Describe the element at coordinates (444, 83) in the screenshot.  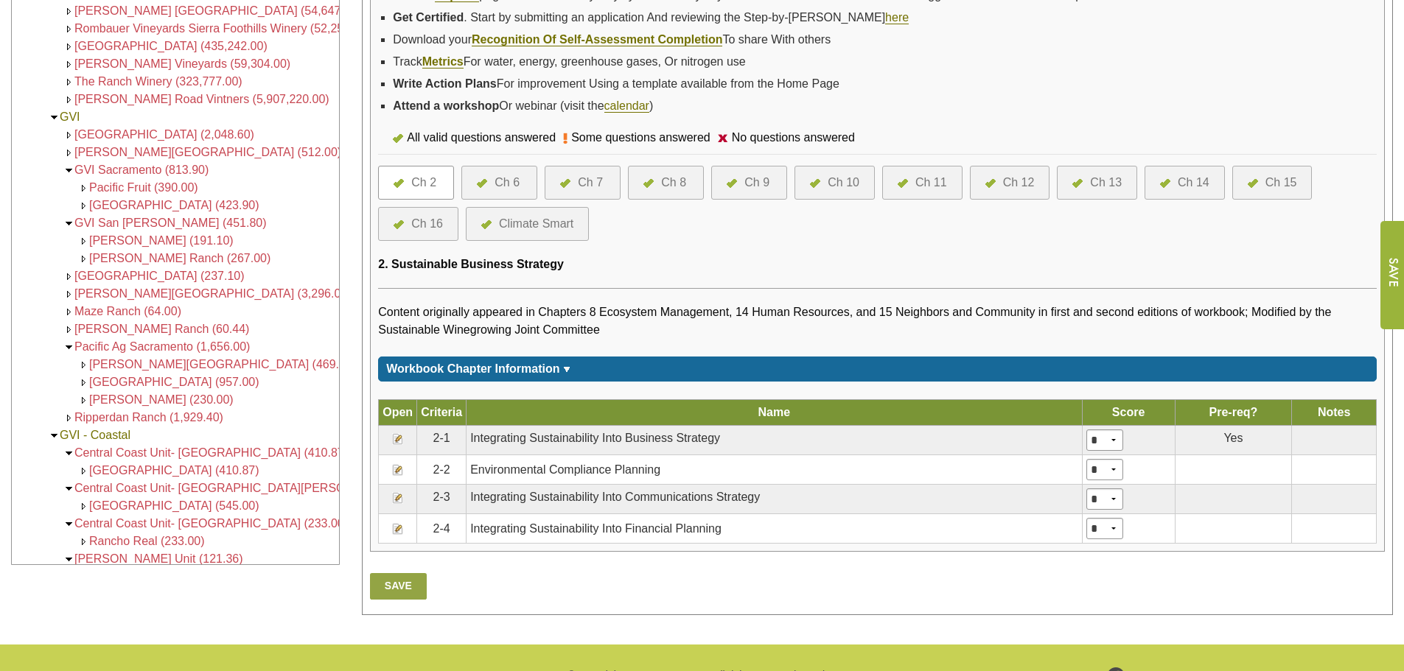
I see `strong: Write Action Plans` at that location.